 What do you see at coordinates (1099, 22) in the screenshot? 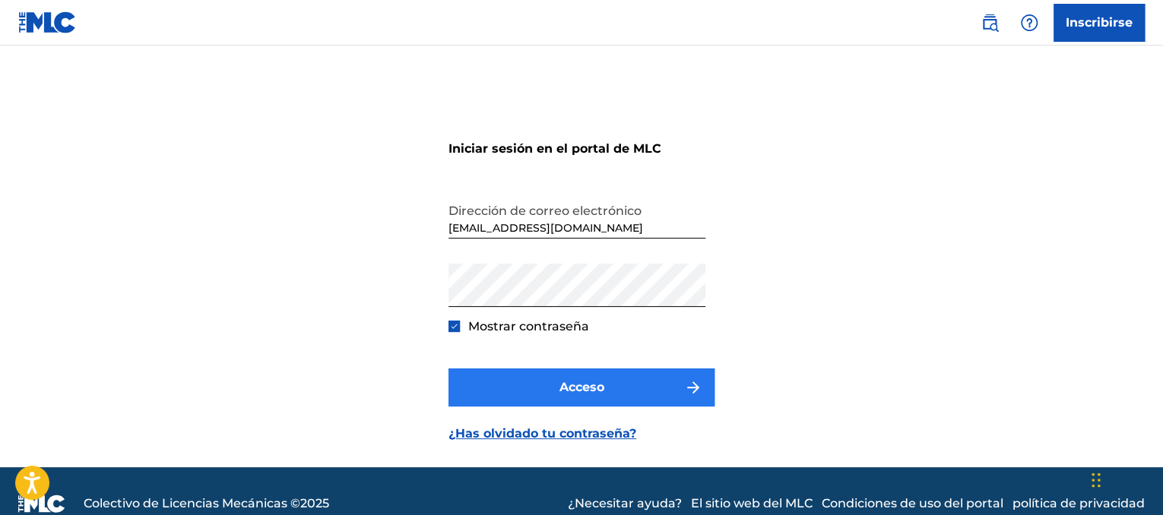
I see `font: Inscribirse` at bounding box center [1099, 22].